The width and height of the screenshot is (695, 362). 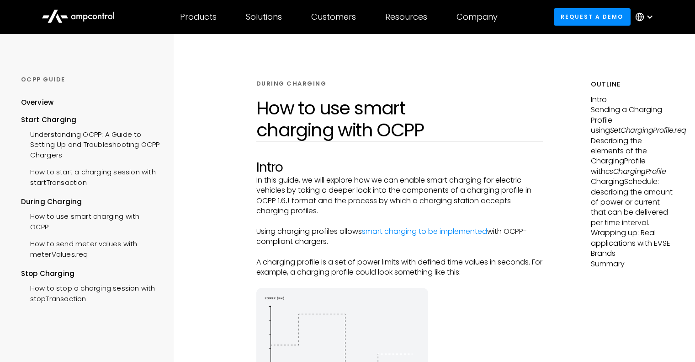 What do you see at coordinates (425, 231) in the screenshot?
I see `a: smart charging to be implemented` at bounding box center [425, 231].